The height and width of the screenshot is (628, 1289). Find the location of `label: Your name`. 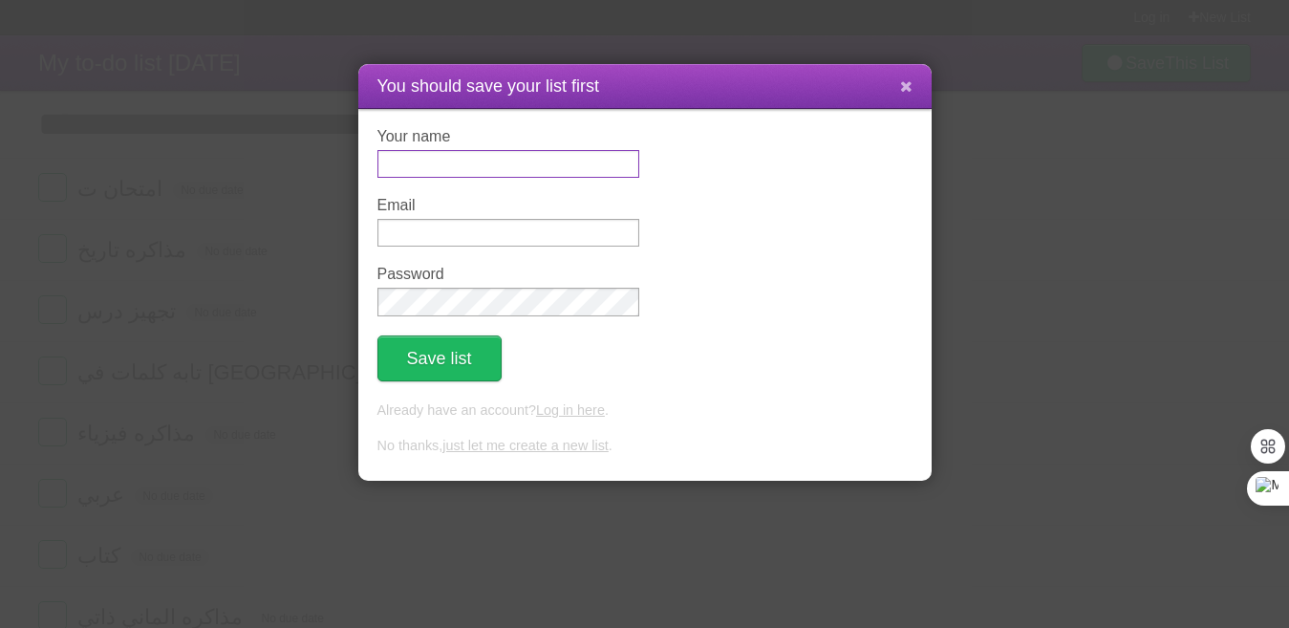

label: Your name is located at coordinates (509, 137).